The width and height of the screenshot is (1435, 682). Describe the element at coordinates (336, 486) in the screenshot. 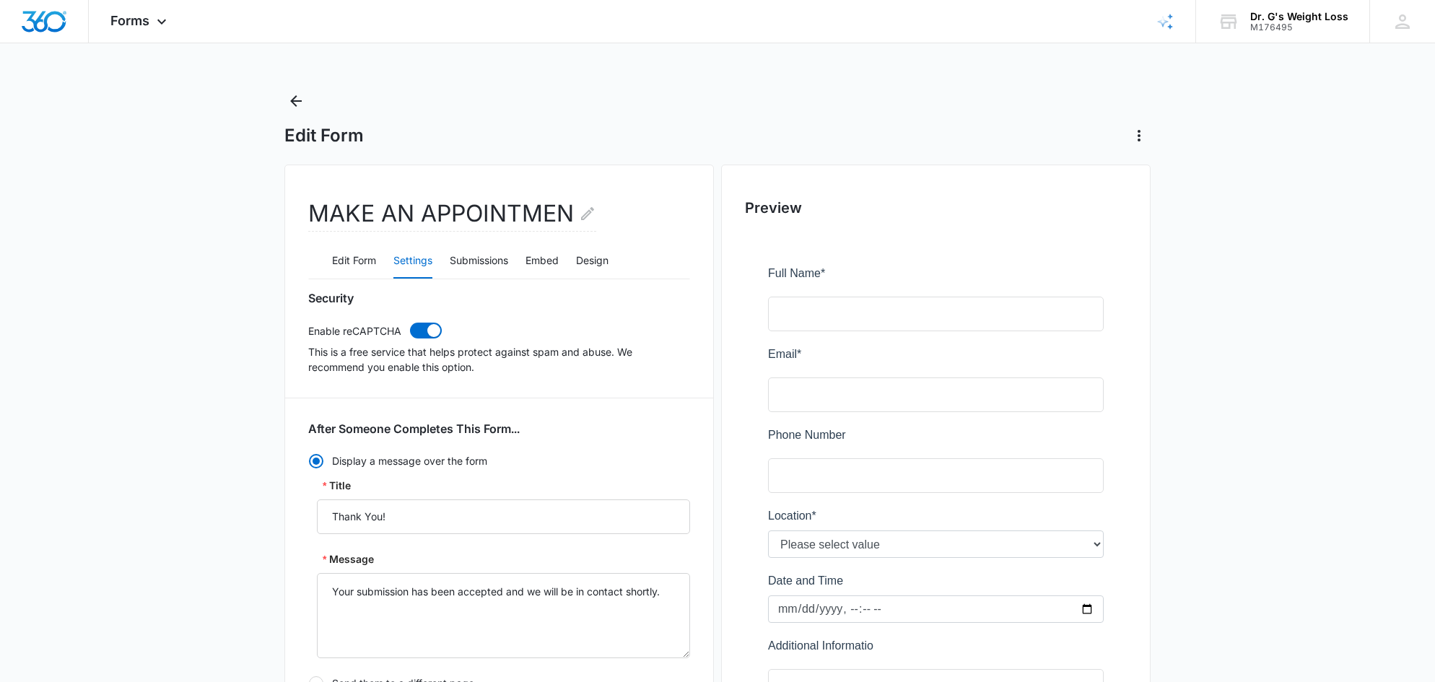

I see `label: Title` at that location.